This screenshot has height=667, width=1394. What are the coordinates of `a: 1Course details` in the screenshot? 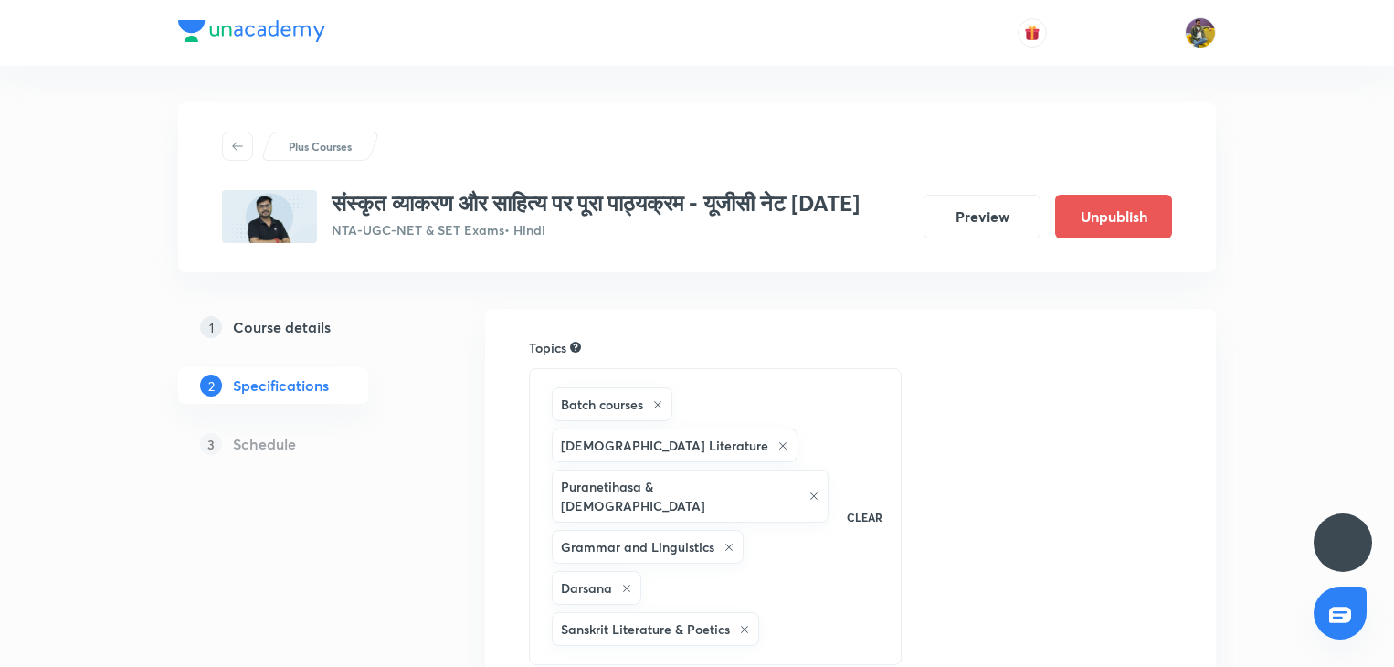 It's located at (302, 327).